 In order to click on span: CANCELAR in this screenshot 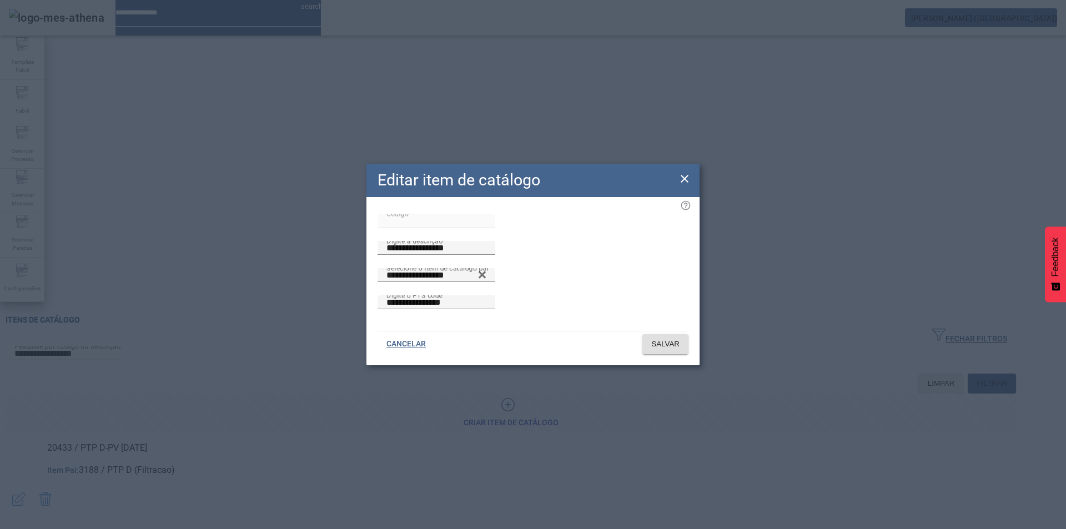, I will do `click(406, 344)`.